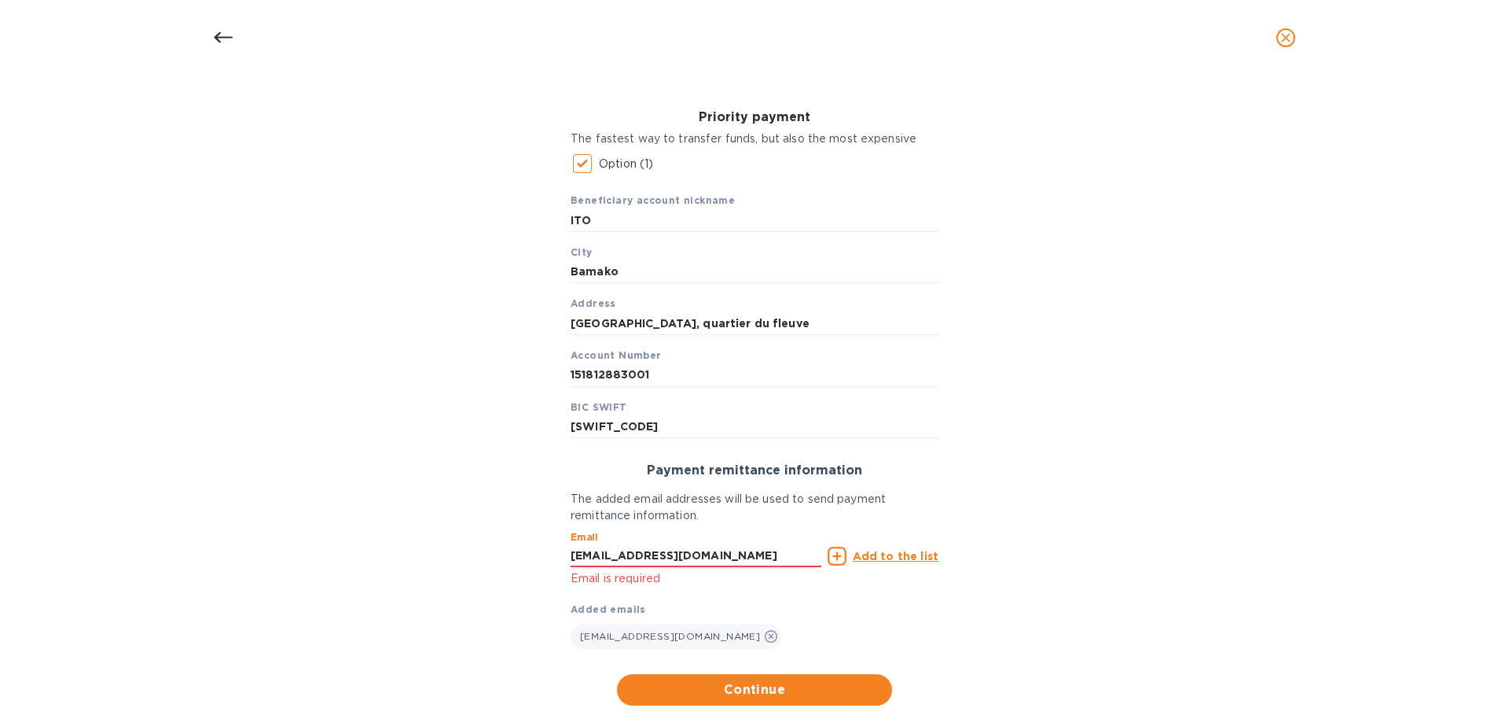  I want to click on b: Beneficiary account nickname, so click(653, 200).